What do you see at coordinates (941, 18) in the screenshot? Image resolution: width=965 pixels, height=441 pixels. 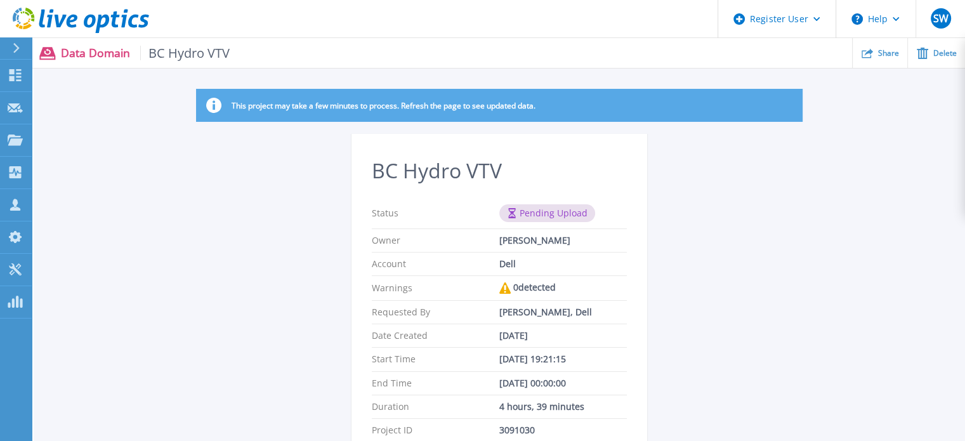 I see `span: SW` at bounding box center [941, 18].